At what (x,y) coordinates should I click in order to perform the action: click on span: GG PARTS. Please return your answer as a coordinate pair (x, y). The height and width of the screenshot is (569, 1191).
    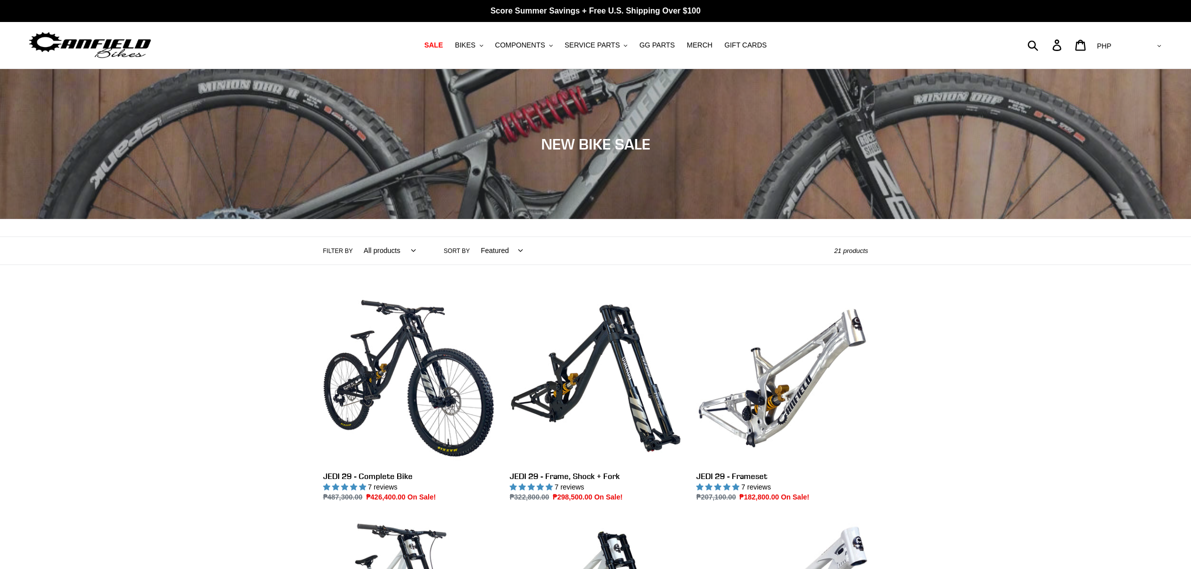
    Looking at the image, I should click on (657, 45).